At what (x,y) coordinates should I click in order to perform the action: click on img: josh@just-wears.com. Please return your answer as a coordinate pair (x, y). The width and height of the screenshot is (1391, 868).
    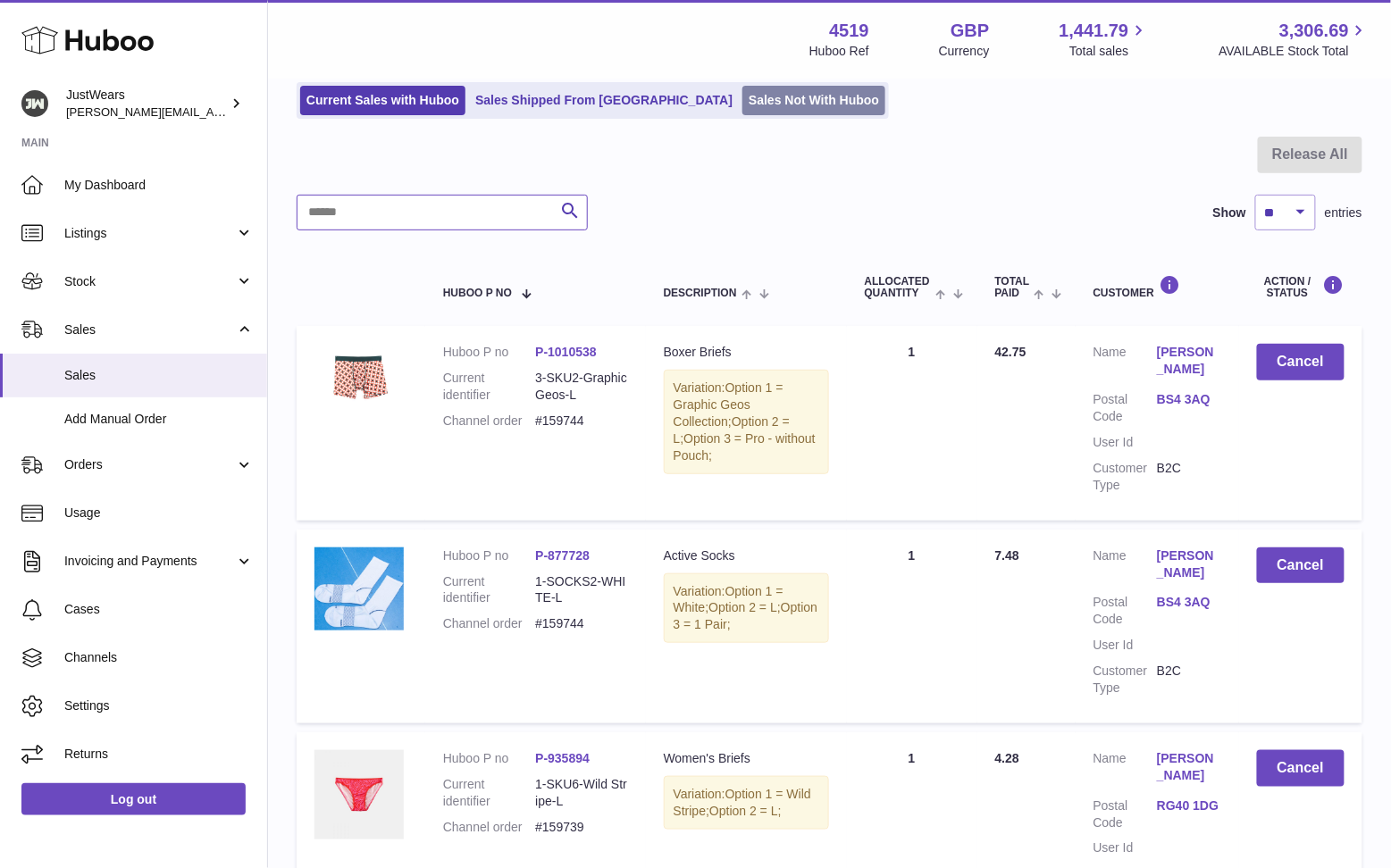
    Looking at the image, I should click on (35, 104).